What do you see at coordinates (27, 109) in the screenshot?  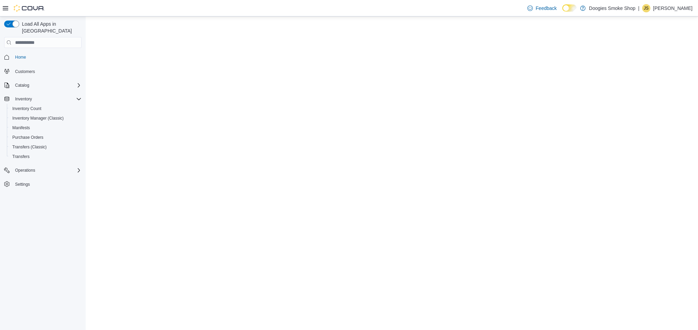 I see `a: Inventory Count` at bounding box center [27, 109].